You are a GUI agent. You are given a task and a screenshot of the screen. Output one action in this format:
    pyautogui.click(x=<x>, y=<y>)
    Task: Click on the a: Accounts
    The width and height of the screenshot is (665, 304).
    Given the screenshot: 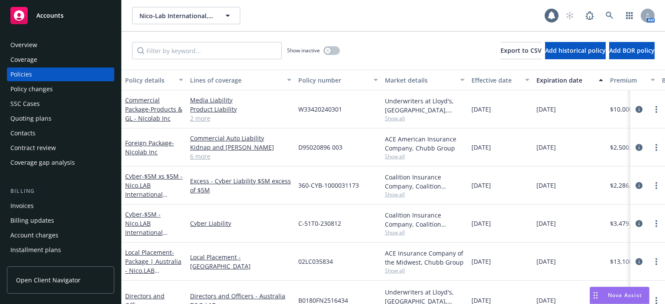 What is the action you would take?
    pyautogui.click(x=61, y=16)
    